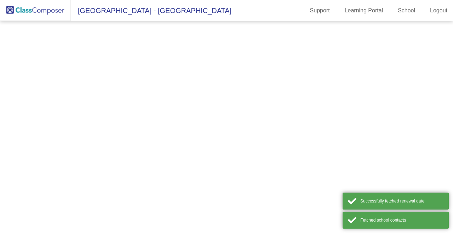 Image resolution: width=453 pixels, height=235 pixels. I want to click on a: Support, so click(320, 11).